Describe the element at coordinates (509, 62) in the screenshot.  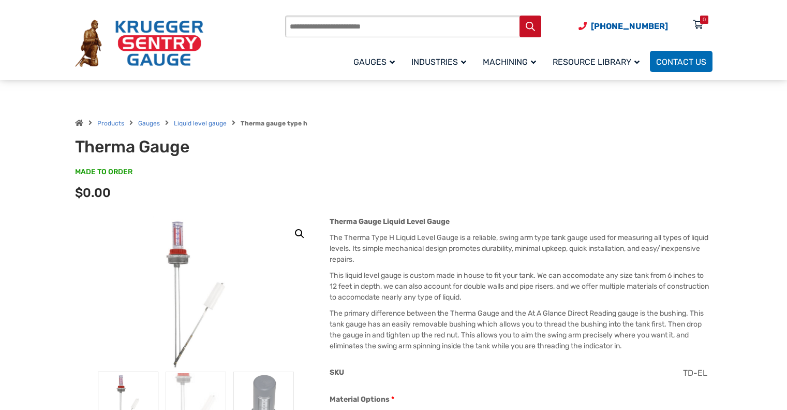
I see `span: Machining` at that location.